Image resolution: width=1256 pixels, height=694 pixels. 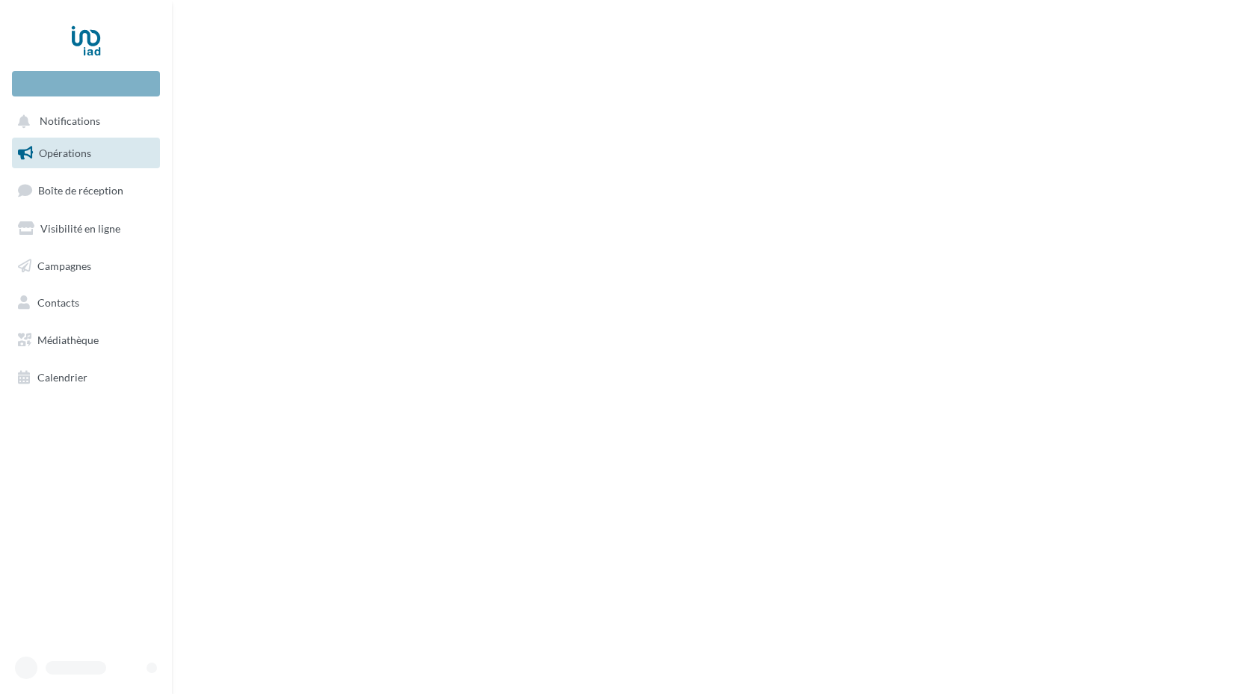 What do you see at coordinates (64, 265) in the screenshot?
I see `span: Campagnes` at bounding box center [64, 265].